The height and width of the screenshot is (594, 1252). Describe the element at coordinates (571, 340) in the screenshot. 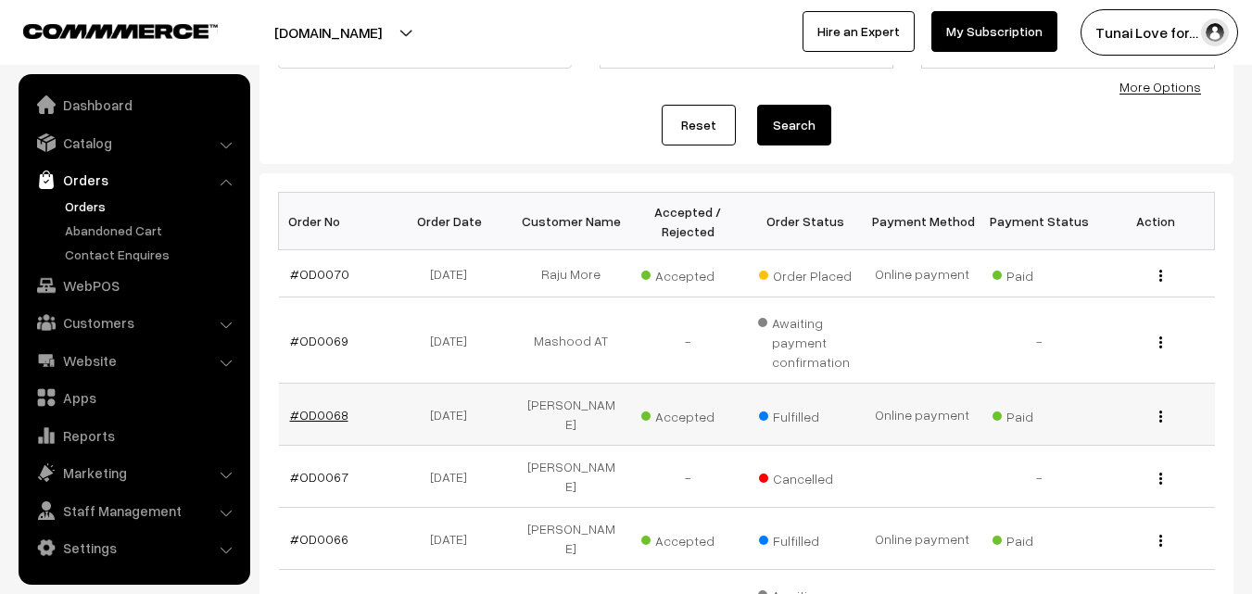

I see `td: Mashood AT` at that location.